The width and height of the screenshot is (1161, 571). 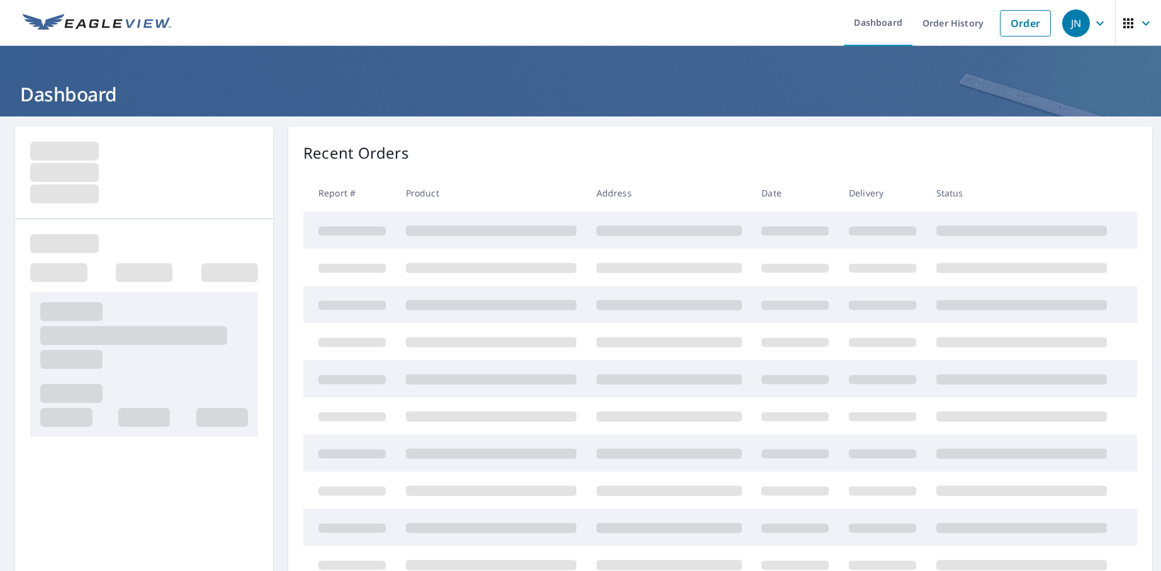 I want to click on th: Status, so click(x=1022, y=193).